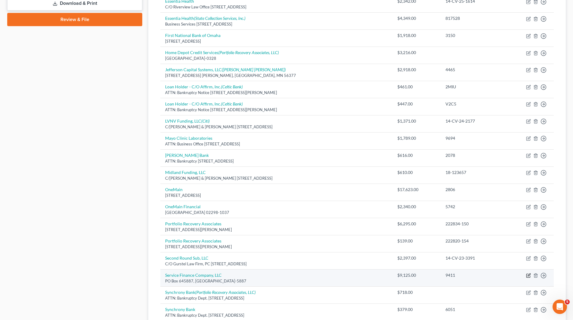  Describe the element at coordinates (416, 18) in the screenshot. I see `div: $4,349.00` at that location.